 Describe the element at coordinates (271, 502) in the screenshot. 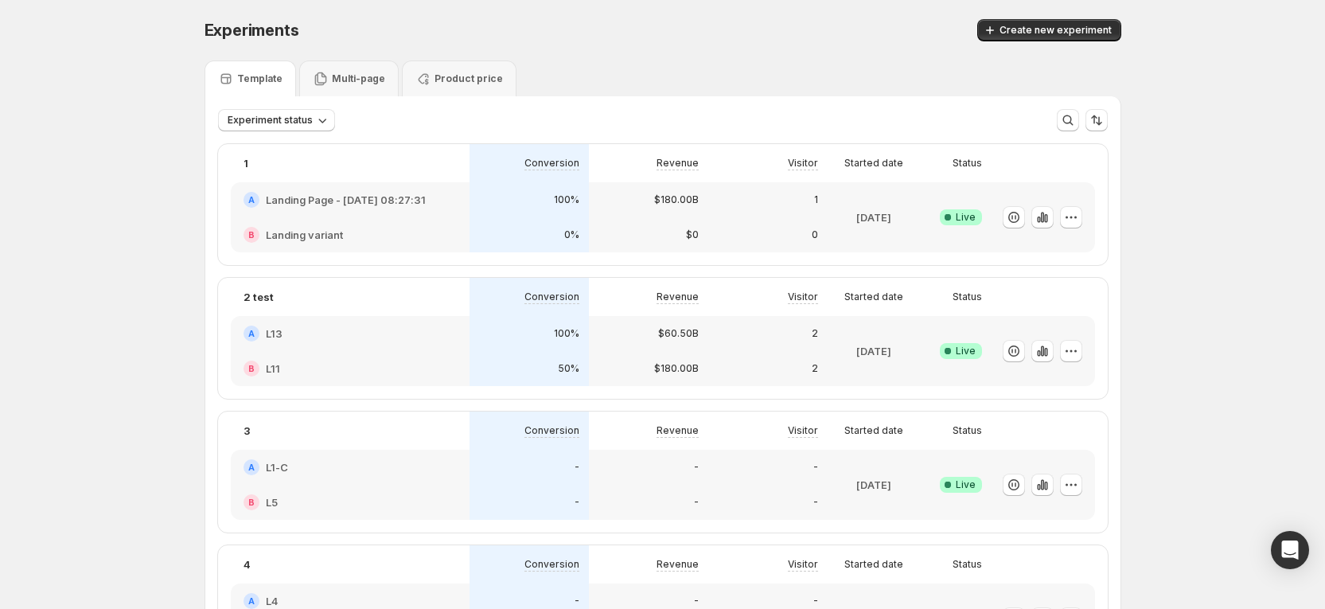

I see `h2: L5` at that location.